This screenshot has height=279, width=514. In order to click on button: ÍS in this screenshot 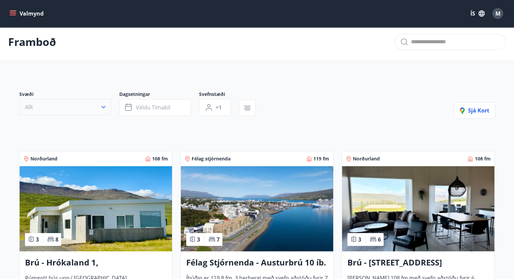, I will do `click(477, 14)`.